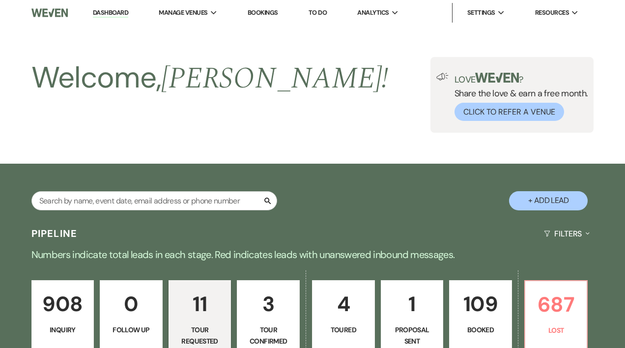  Describe the element at coordinates (110, 13) in the screenshot. I see `a: Dashboard` at that location.